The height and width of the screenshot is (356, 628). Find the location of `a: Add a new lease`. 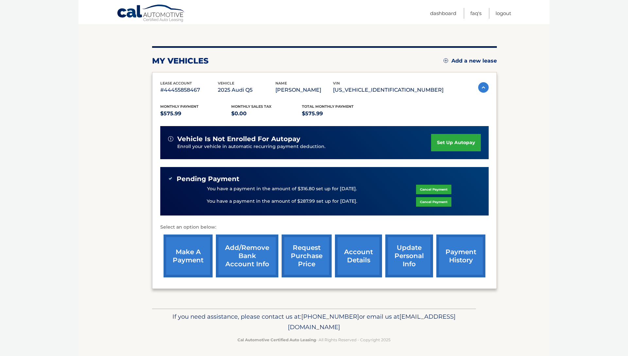

a: Add a new lease is located at coordinates (470, 61).